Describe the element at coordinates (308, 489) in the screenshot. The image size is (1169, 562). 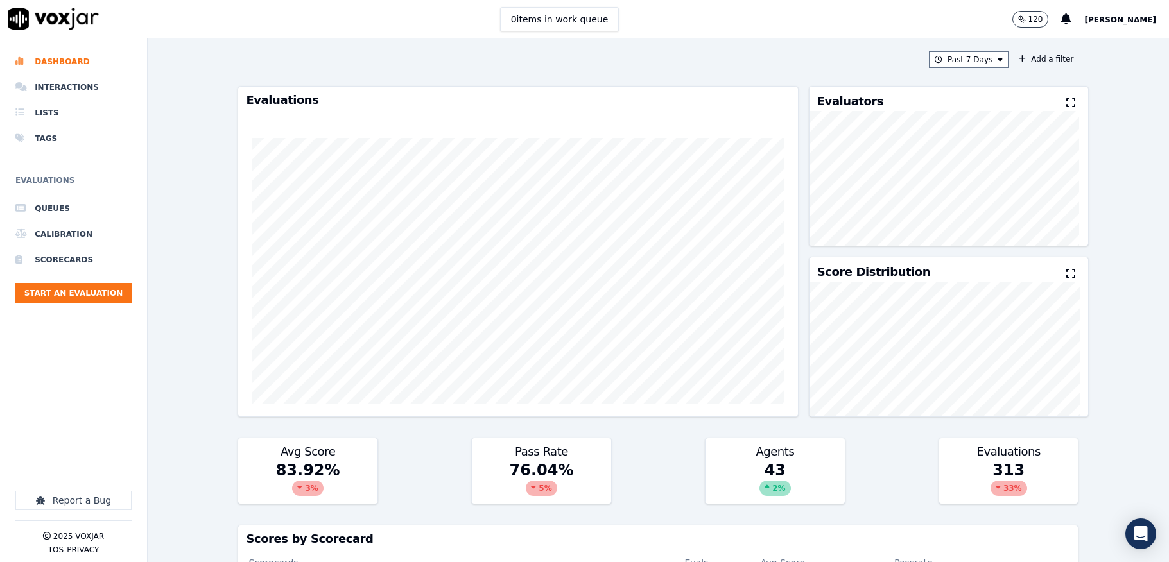
I see `div: 3 %` at that location.